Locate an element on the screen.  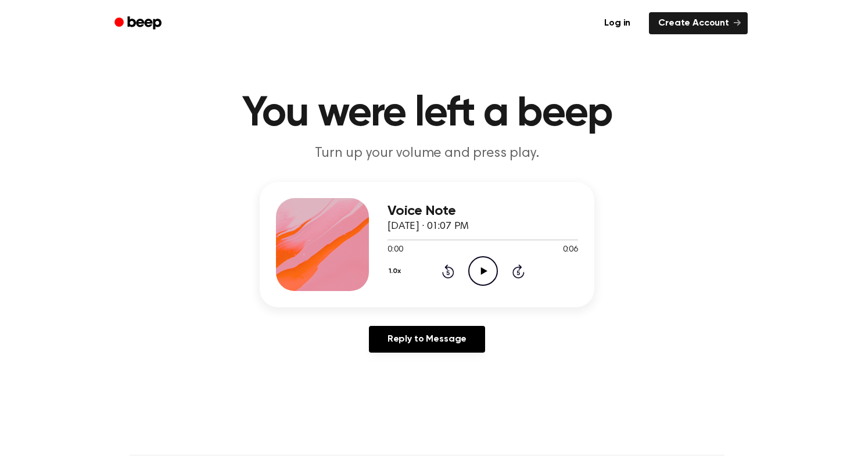
h1: You were left a beep is located at coordinates (427, 114).